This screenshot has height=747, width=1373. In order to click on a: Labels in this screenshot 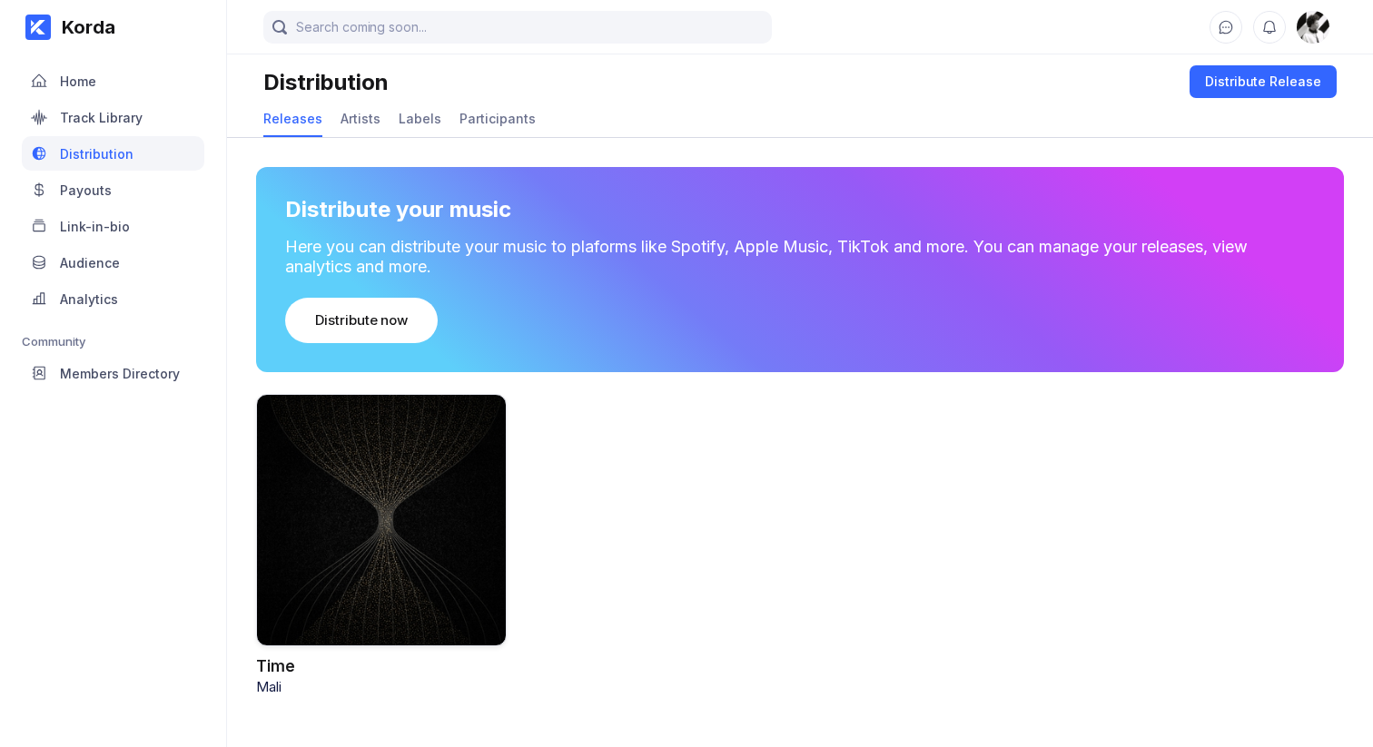, I will do `click(419, 119)`.